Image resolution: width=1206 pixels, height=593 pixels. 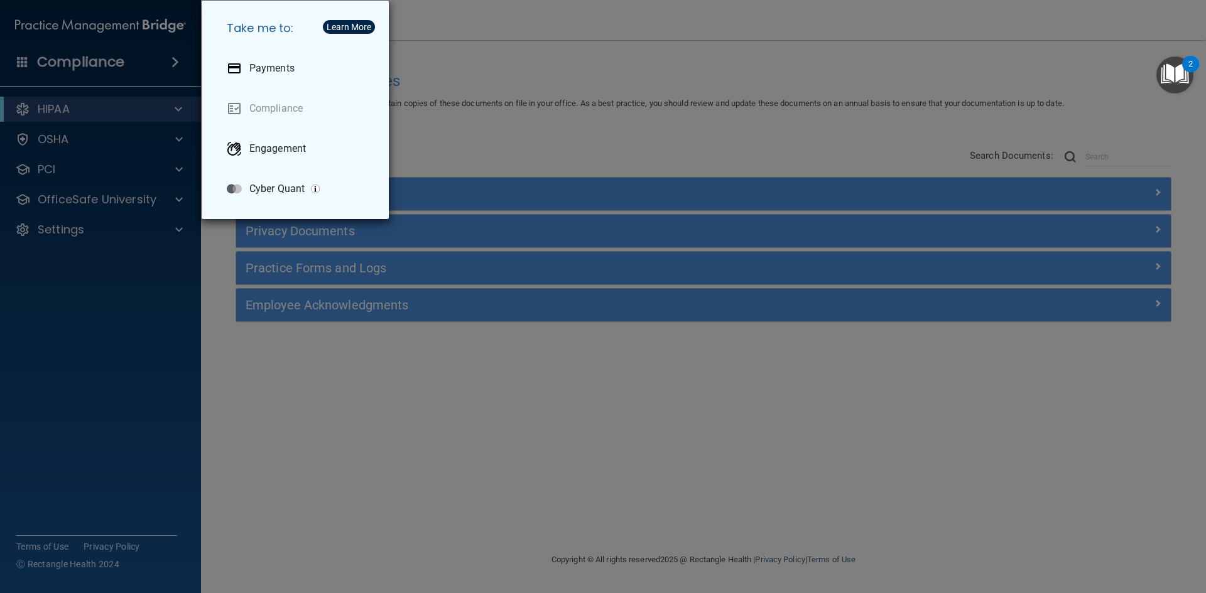 What do you see at coordinates (298, 189) in the screenshot?
I see `a: Cyber Quant` at bounding box center [298, 189].